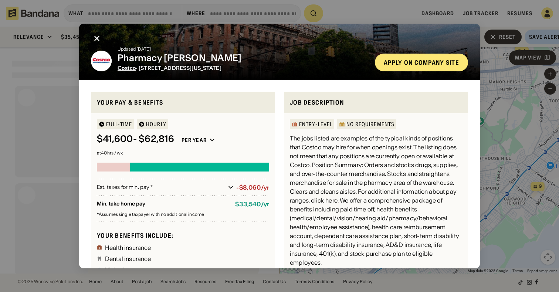 This screenshot has width=559, height=292. Describe the element at coordinates (161, 187) in the screenshot. I see `div: Est. taxes for min. pay *` at that location.